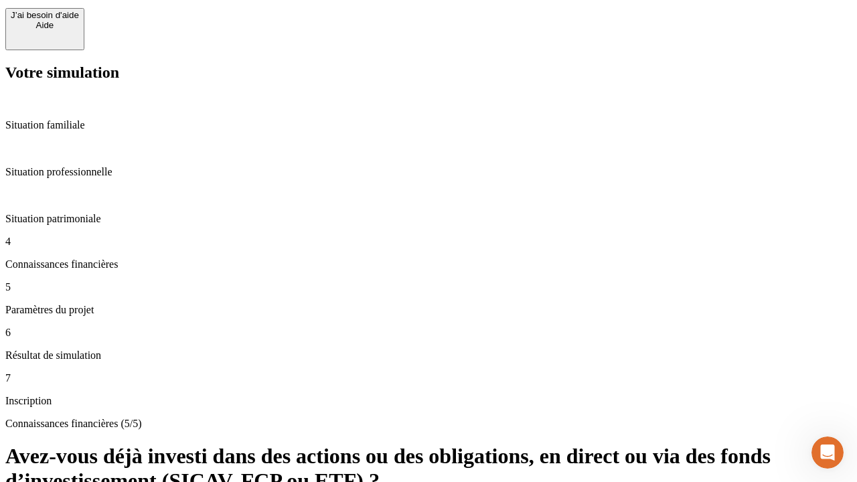 The height and width of the screenshot is (482, 857). Describe the element at coordinates (428, 310) in the screenshot. I see `p: Paramètres du projet` at that location.